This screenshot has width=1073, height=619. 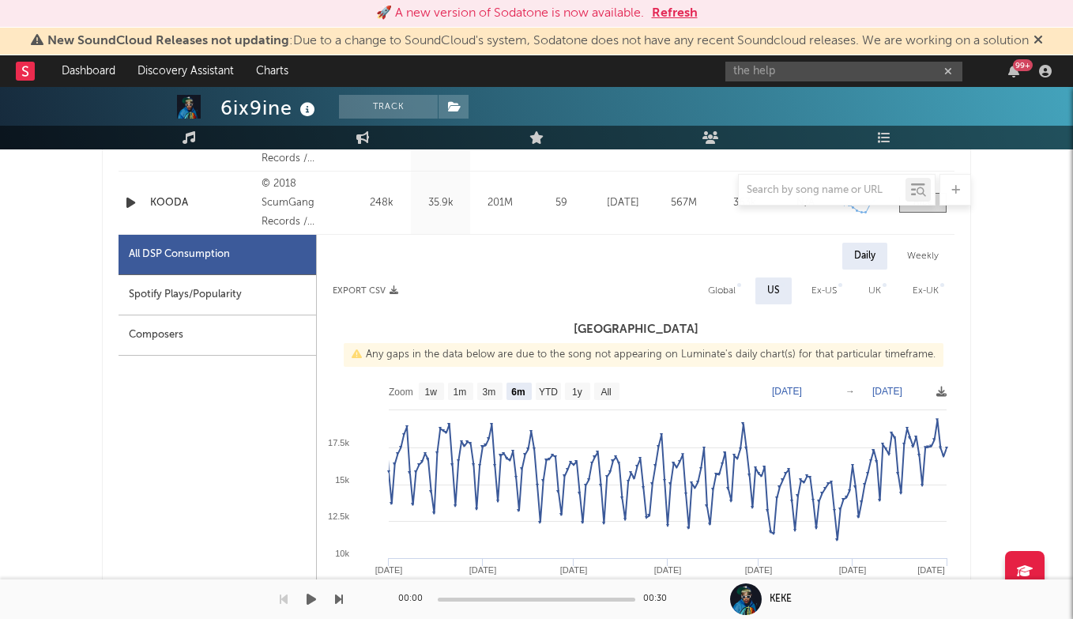 I want to click on div: Ex-US, so click(x=824, y=291).